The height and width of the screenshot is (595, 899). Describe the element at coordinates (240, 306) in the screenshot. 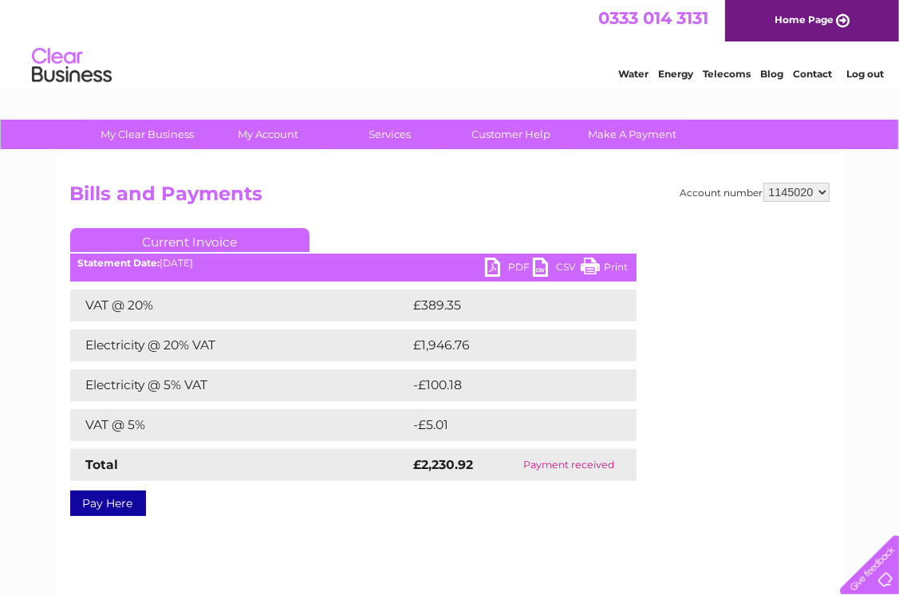

I see `td: VAT @ 20%` at that location.